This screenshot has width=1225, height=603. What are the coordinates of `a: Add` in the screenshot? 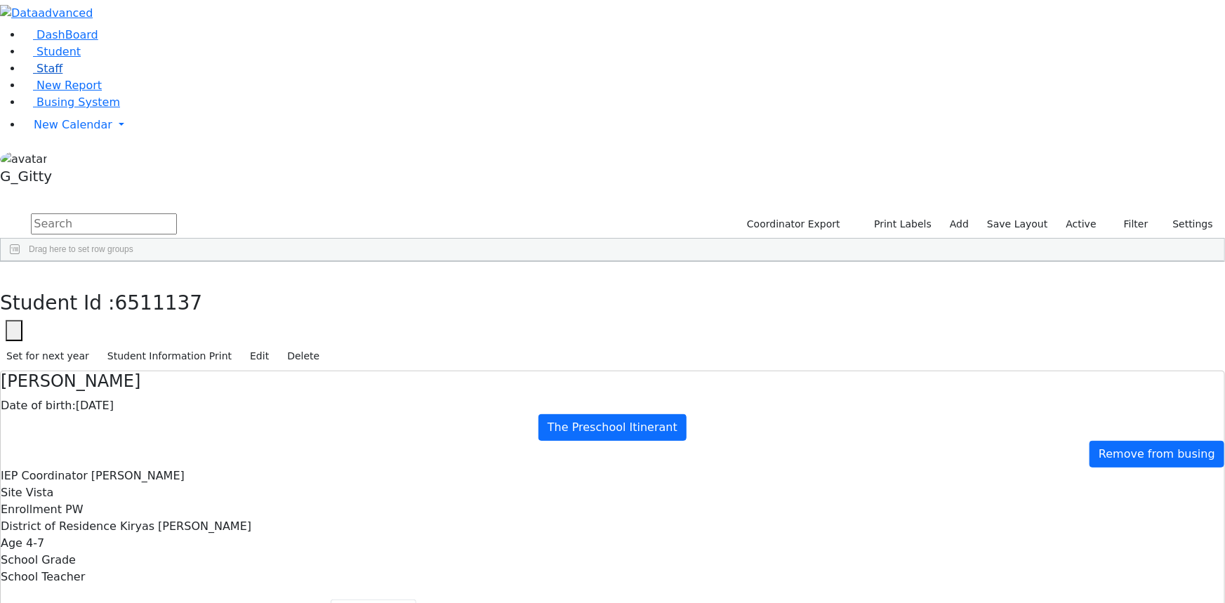 It's located at (959, 224).